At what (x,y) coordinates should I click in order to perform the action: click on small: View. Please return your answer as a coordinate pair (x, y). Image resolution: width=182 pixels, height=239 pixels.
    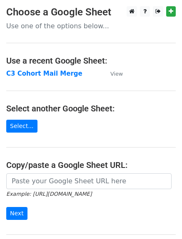
    Looking at the image, I should click on (116, 74).